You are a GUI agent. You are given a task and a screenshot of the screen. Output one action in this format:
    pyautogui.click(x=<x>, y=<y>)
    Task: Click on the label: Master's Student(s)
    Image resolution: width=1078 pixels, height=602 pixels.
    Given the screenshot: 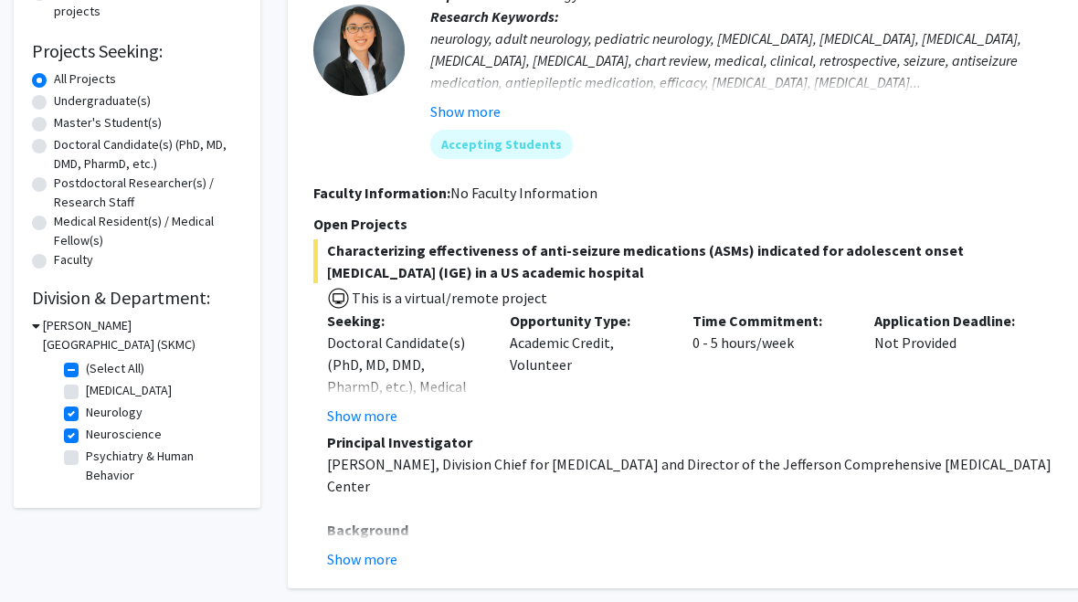 What is the action you would take?
    pyautogui.click(x=108, y=122)
    